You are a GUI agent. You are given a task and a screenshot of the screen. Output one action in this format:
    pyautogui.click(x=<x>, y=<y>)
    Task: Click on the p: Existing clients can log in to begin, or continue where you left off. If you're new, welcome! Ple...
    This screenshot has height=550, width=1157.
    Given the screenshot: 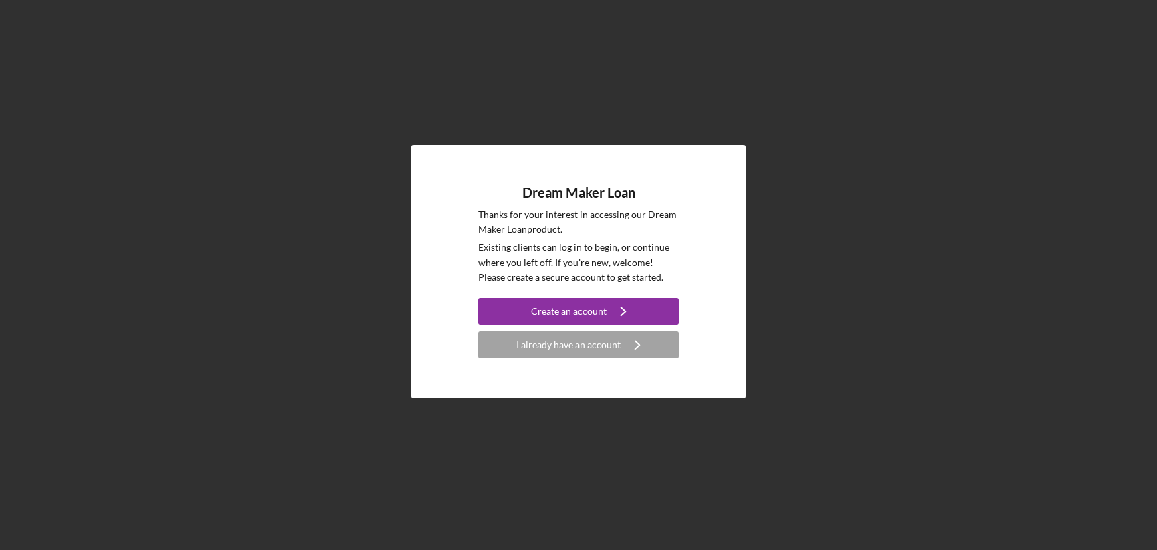 What is the action you would take?
    pyautogui.click(x=578, y=262)
    